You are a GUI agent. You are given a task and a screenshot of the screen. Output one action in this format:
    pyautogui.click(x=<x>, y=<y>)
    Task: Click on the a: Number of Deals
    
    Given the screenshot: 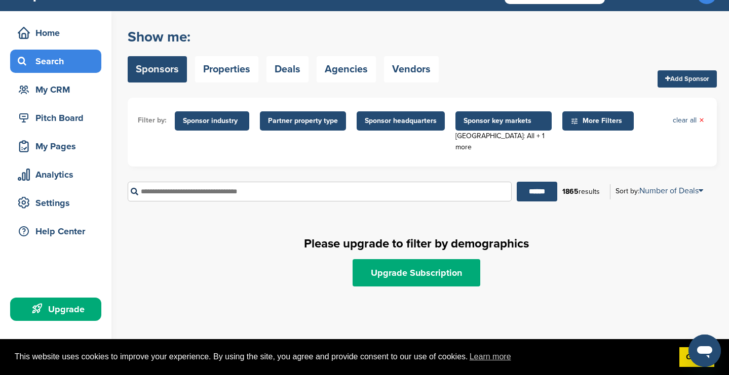 What is the action you would take?
    pyautogui.click(x=671, y=191)
    